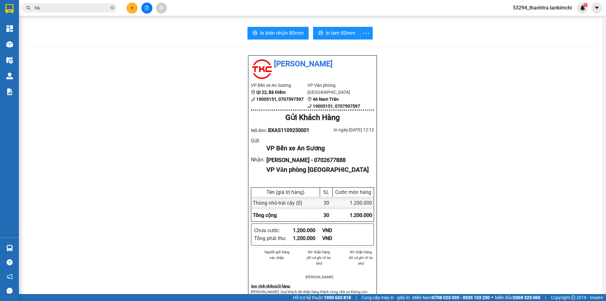  What do you see at coordinates (9, 28) in the screenshot?
I see `img: dashboard-icon` at bounding box center [9, 28].